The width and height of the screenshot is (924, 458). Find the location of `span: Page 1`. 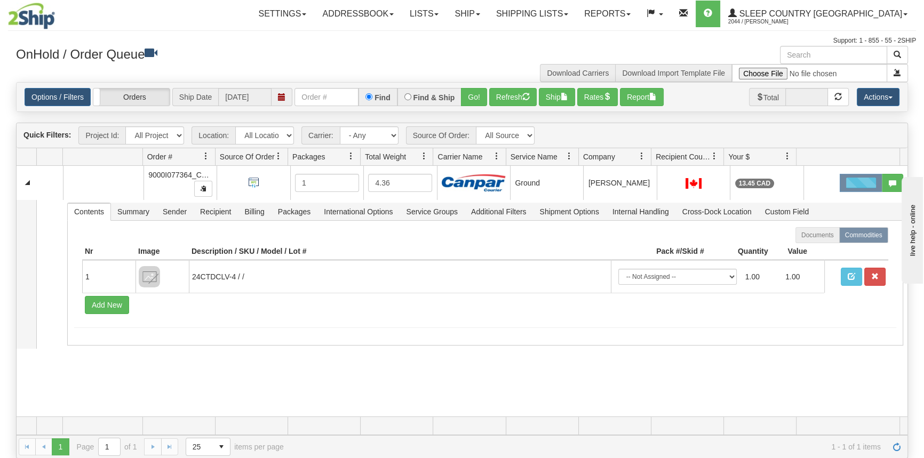

span: Page 1 is located at coordinates (60, 447).